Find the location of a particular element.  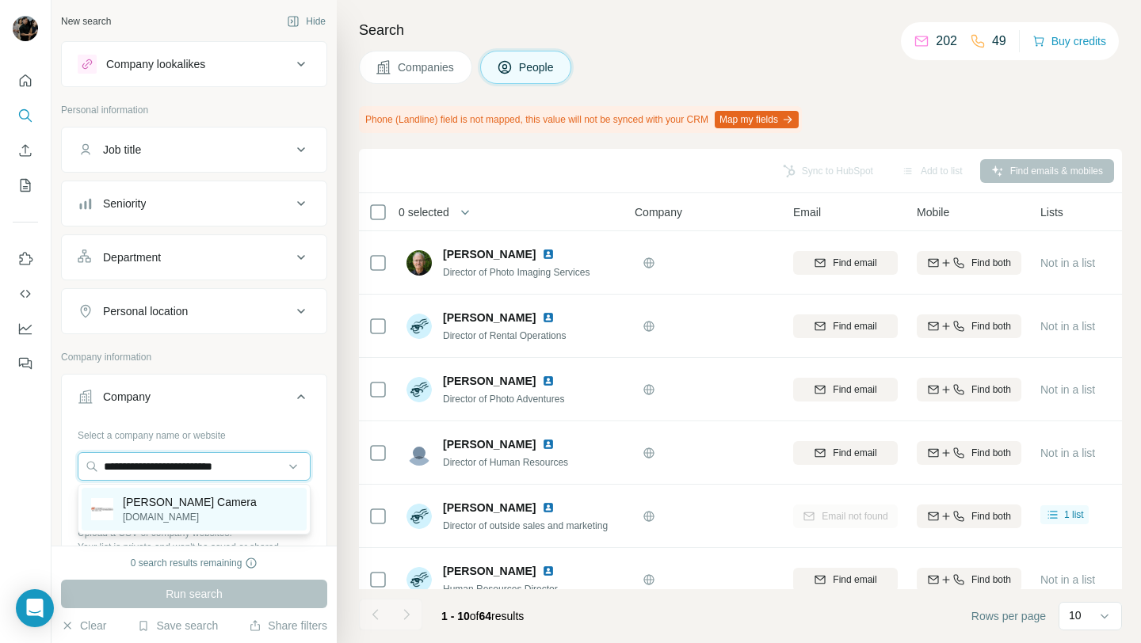

p: 10 is located at coordinates (1075, 615).